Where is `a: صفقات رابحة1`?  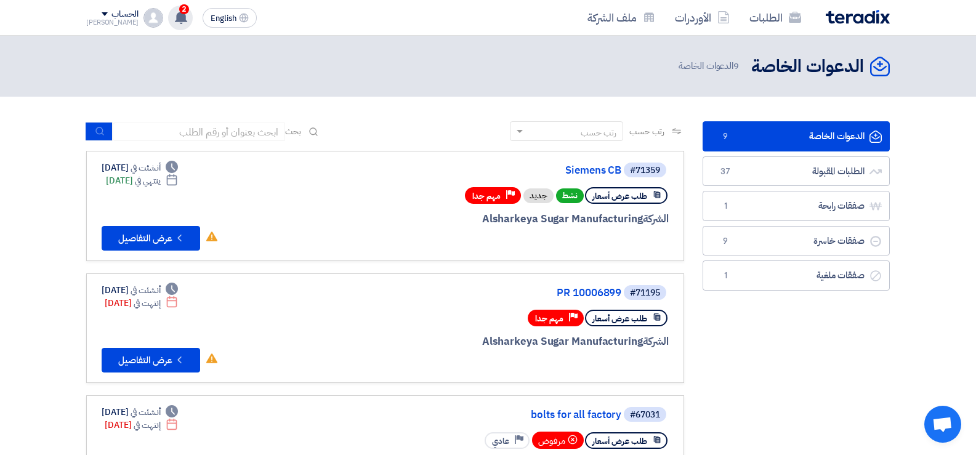 a: صفقات رابحة1 is located at coordinates (796, 206).